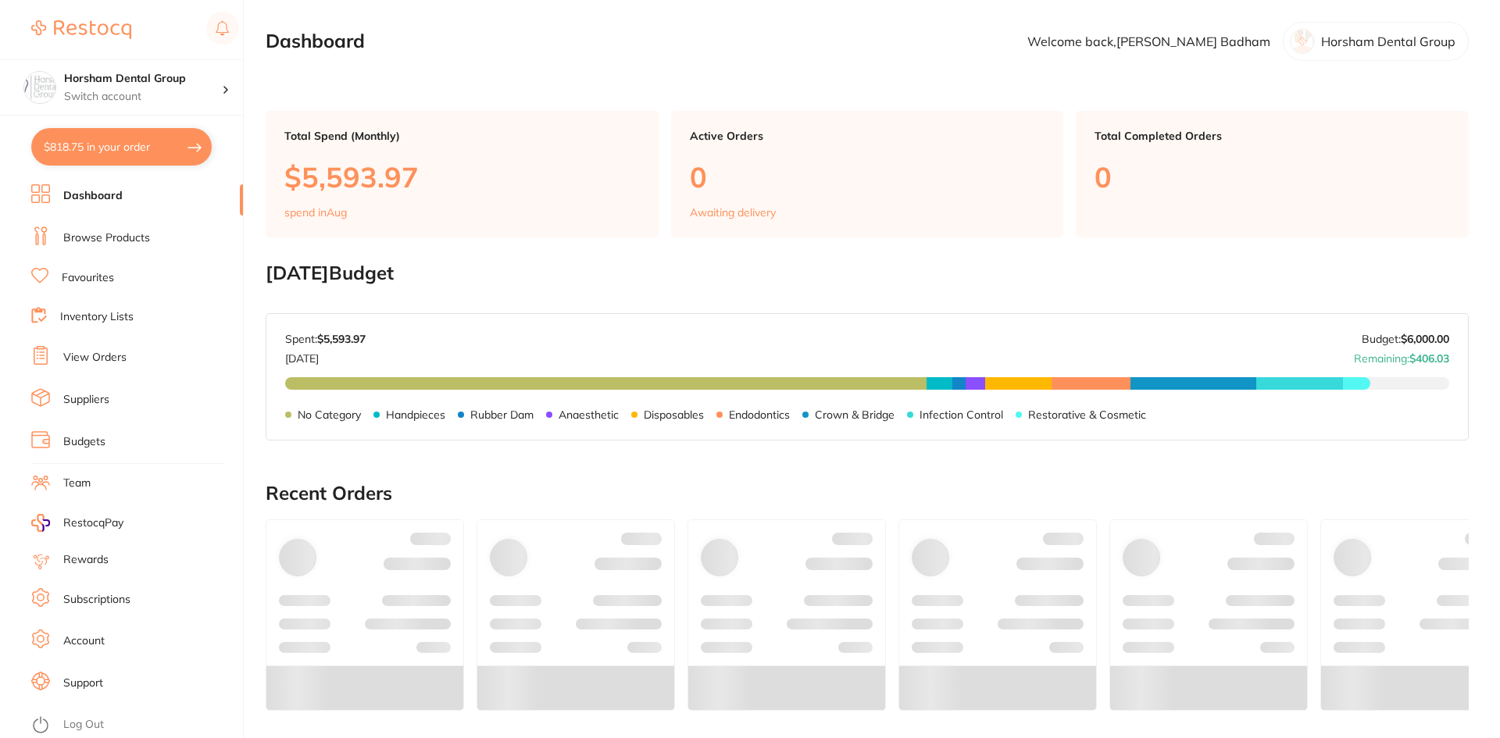  What do you see at coordinates (315, 41) in the screenshot?
I see `h2: Dashboard` at bounding box center [315, 41].